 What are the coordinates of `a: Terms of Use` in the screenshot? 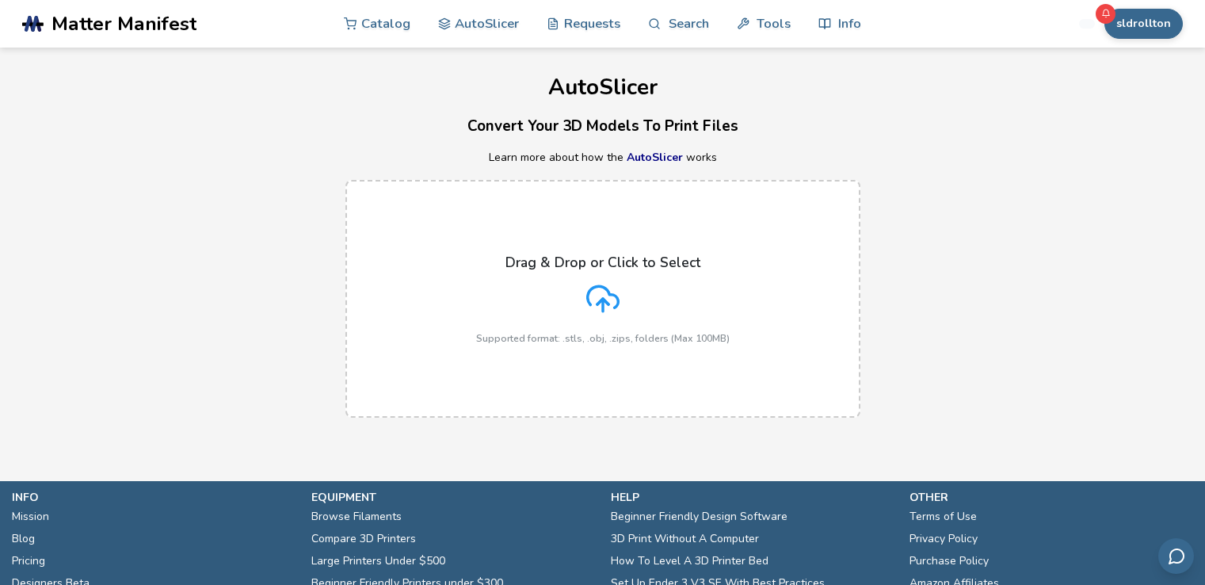 It's located at (943, 517).